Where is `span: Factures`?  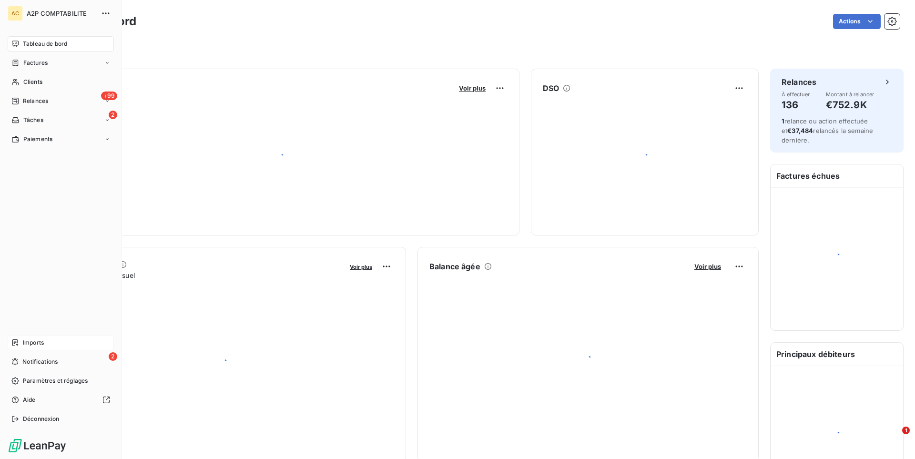
span: Factures is located at coordinates (35, 63).